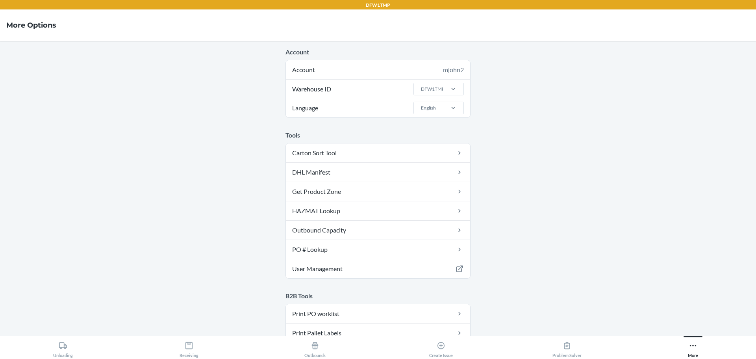  Describe the element at coordinates (421, 108) in the screenshot. I see `input: LanguageEnglish` at that location.